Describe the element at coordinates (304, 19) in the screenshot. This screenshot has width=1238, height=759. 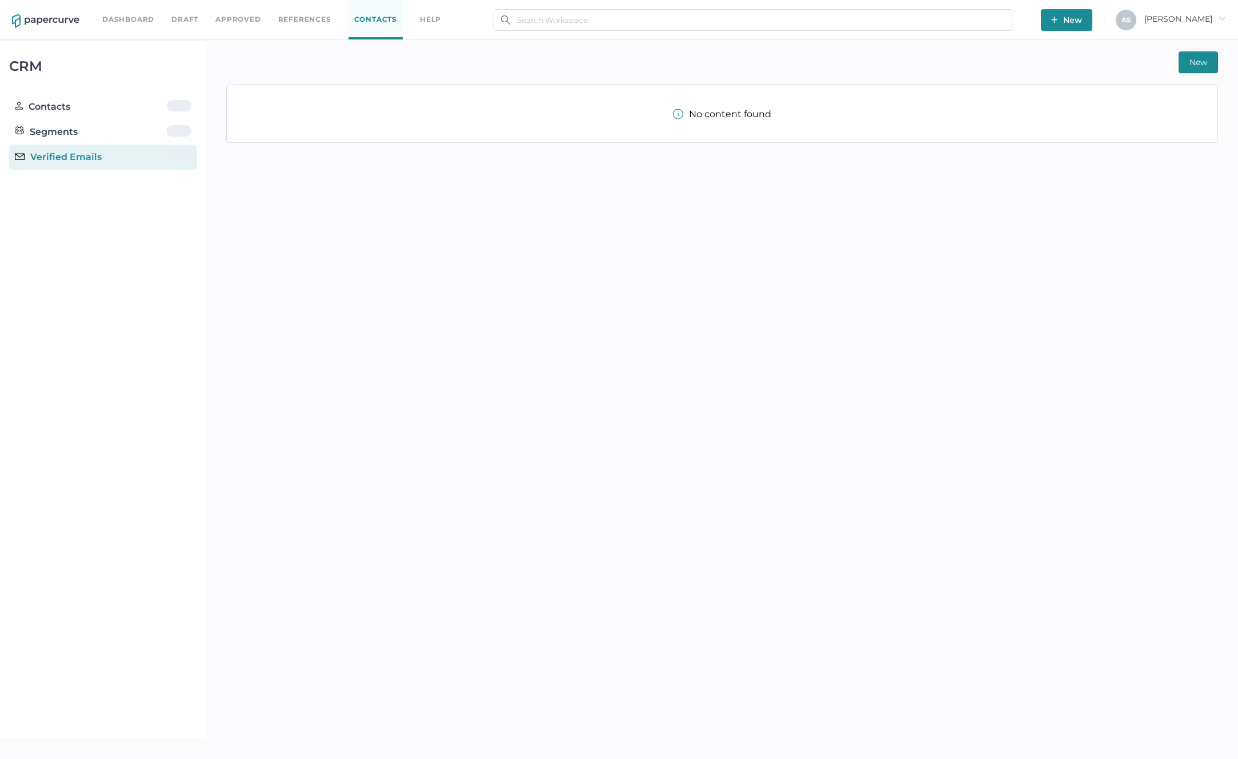
I see `a: References` at that location.